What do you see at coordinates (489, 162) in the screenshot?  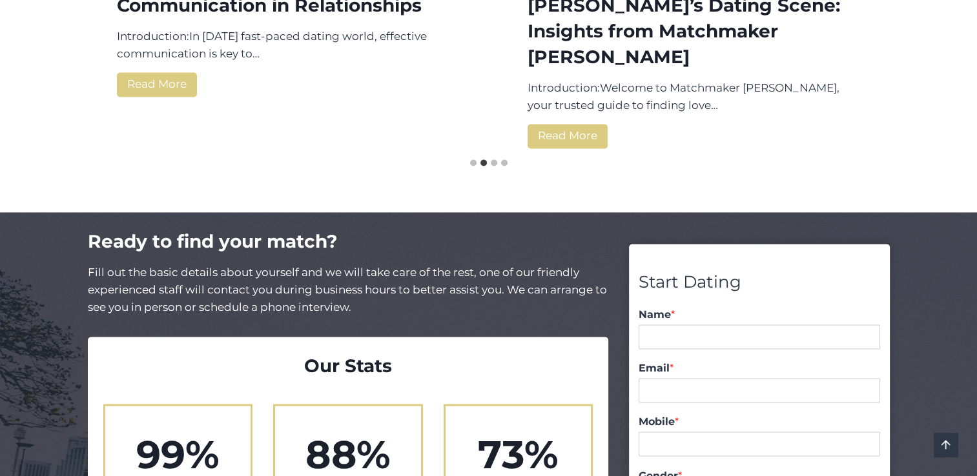 I see `ul: Select a slide to show` at bounding box center [489, 162].